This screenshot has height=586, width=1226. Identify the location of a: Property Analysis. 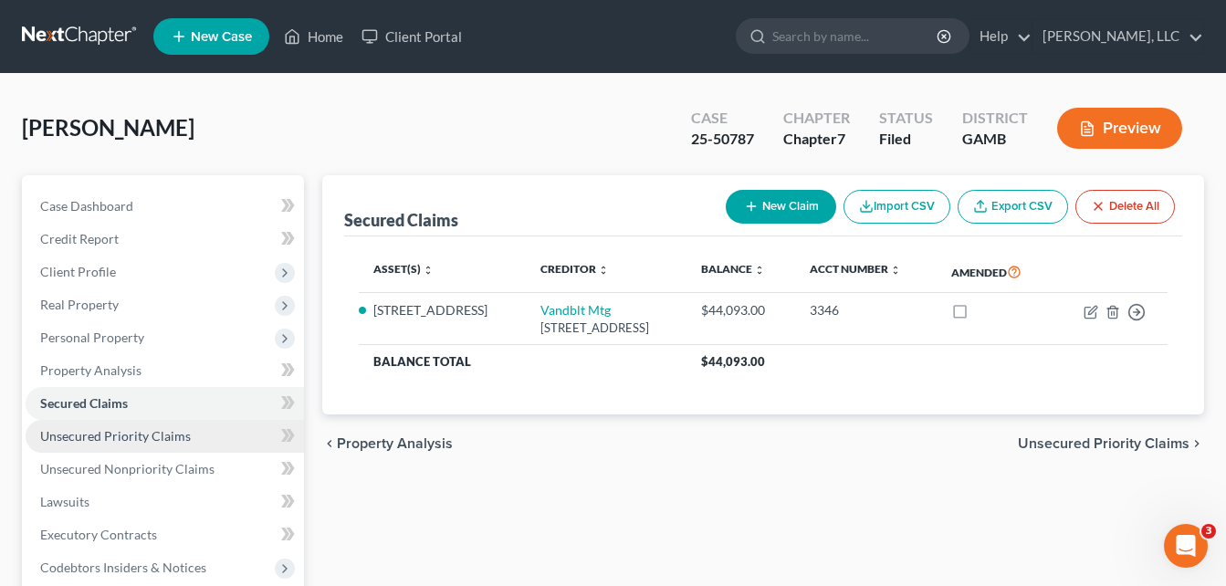
(164, 371).